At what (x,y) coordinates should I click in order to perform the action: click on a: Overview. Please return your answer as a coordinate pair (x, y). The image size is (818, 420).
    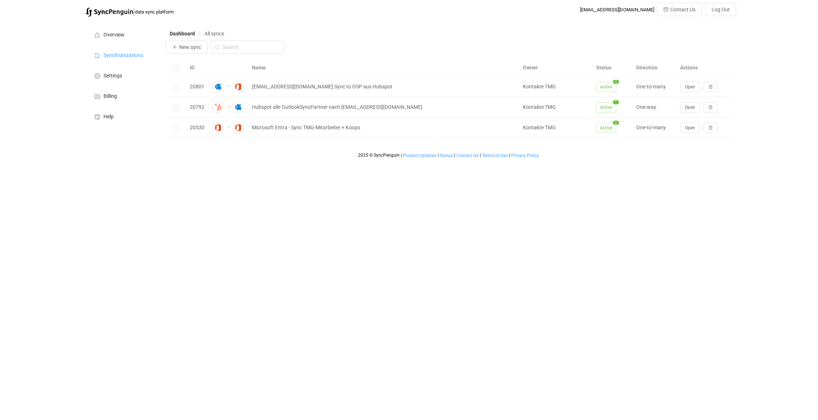
    Looking at the image, I should click on (122, 34).